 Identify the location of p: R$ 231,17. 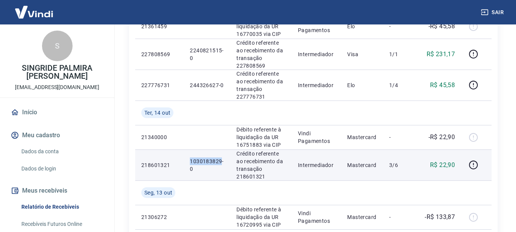
(440, 54).